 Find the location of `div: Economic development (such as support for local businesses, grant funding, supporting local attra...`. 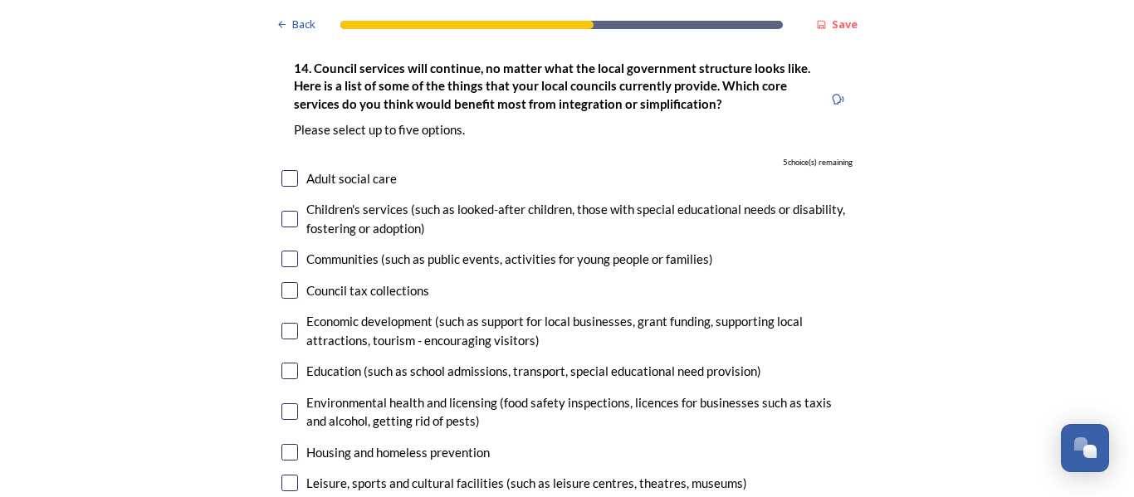

div: Economic development (such as support for local businesses, grant funding, supporting local attra... is located at coordinates (580, 330).